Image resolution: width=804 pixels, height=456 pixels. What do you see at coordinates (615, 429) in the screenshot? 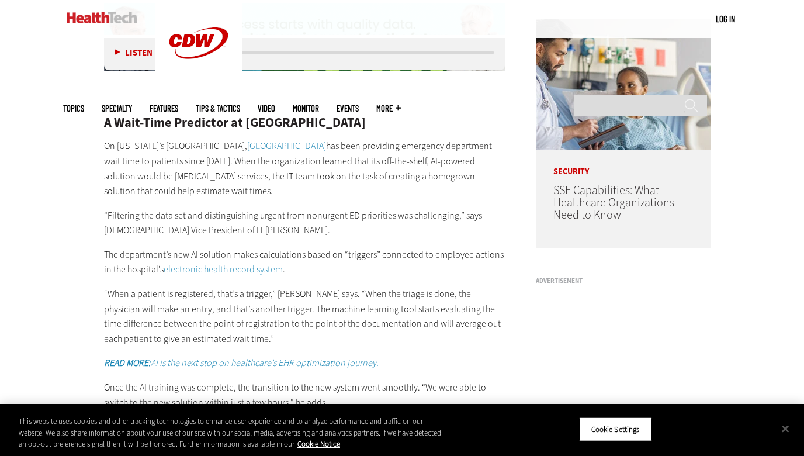
I see `button: Cookie Settings` at bounding box center [615, 429].